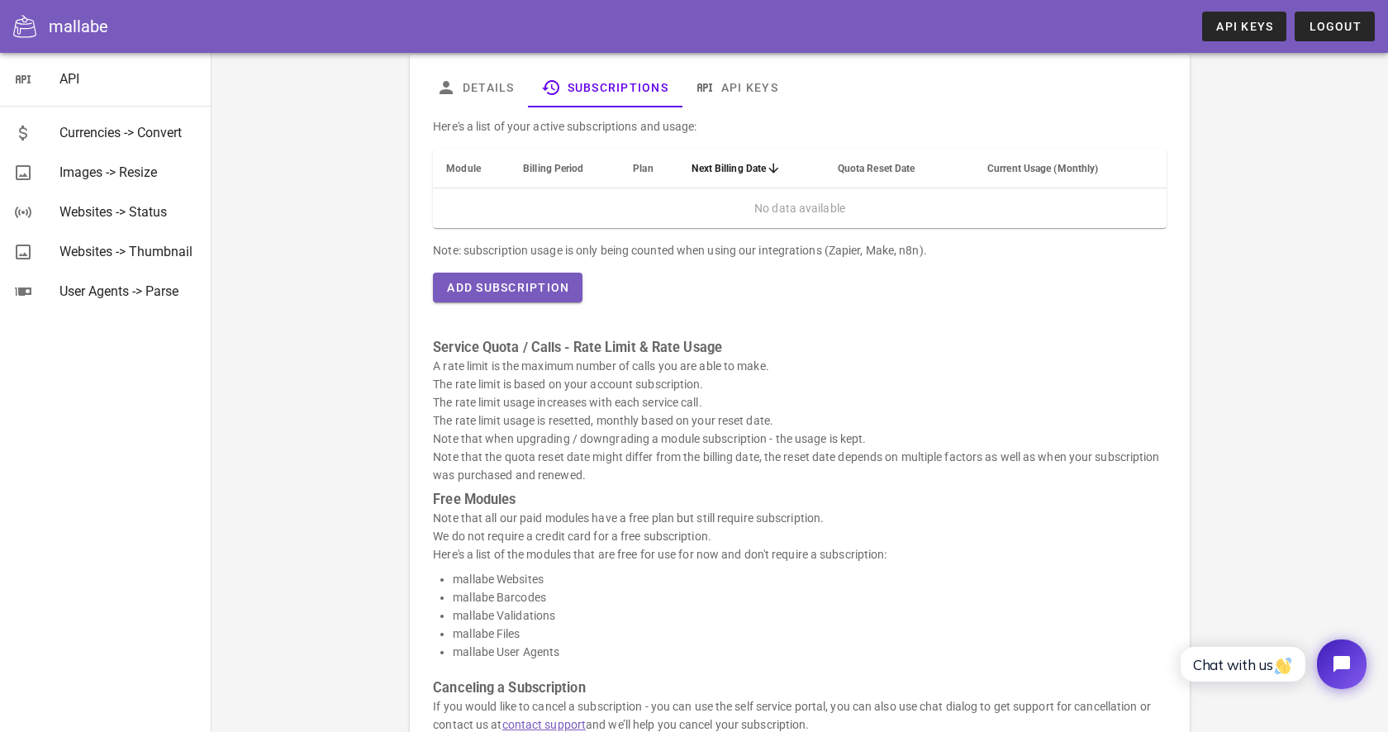 The height and width of the screenshot is (732, 1388). What do you see at coordinates (799, 421) in the screenshot?
I see `p: A rate limit is the maximum number of calls you are able to make. The rate limit is based on your...` at bounding box center [799, 421].